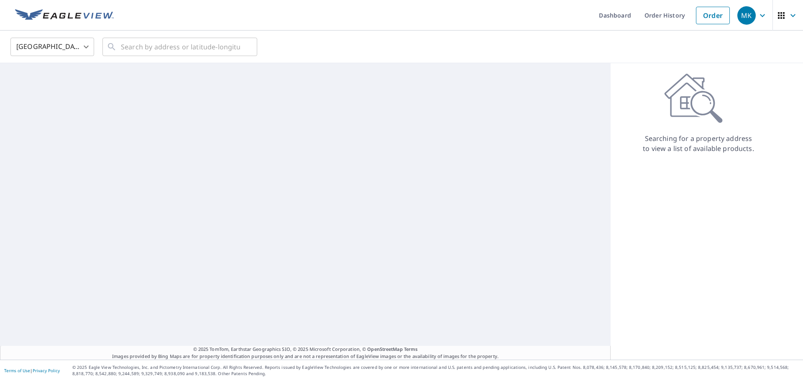 Image resolution: width=803 pixels, height=381 pixels. I want to click on p: © 2025 Eagle View Technologies, Inc. and Pictometry International Corp. All Rights Reserved. Repo..., so click(435, 370).